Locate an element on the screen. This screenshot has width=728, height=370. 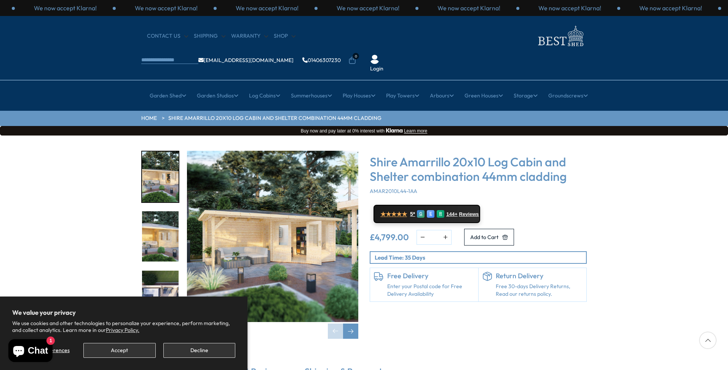
a: Shop is located at coordinates (284, 36).